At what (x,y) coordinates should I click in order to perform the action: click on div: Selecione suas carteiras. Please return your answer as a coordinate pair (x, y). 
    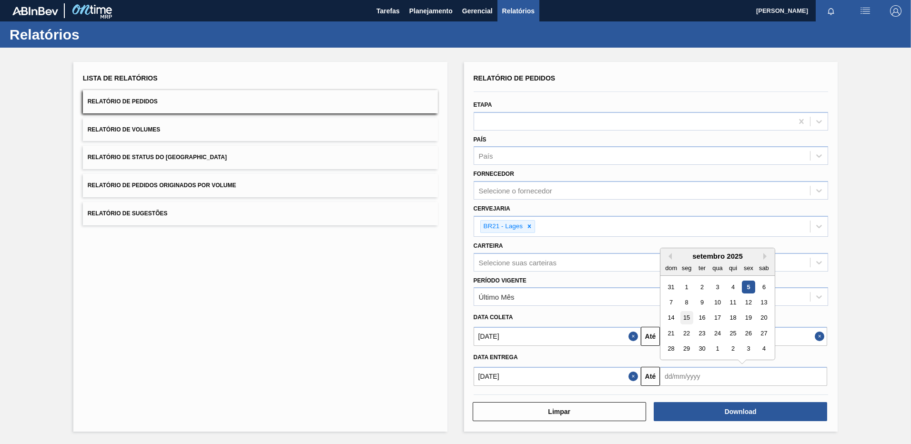
    Looking at the image, I should click on (517, 262).